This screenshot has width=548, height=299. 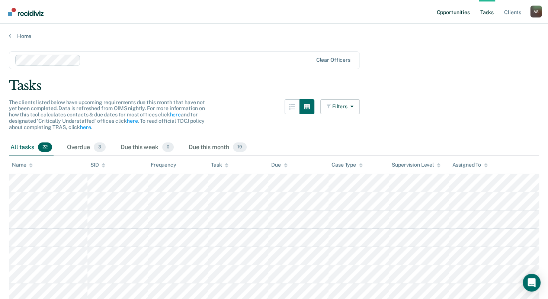 I want to click on div: A S, so click(x=536, y=12).